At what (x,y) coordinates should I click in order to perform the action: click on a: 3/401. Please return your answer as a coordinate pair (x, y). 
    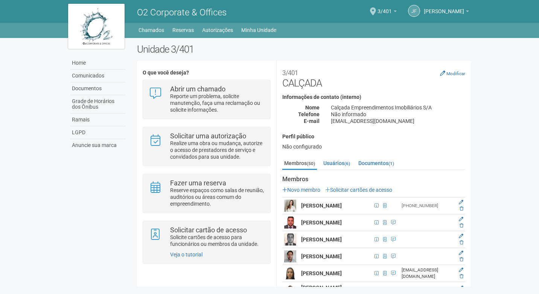
    Looking at the image, I should click on (387, 12).